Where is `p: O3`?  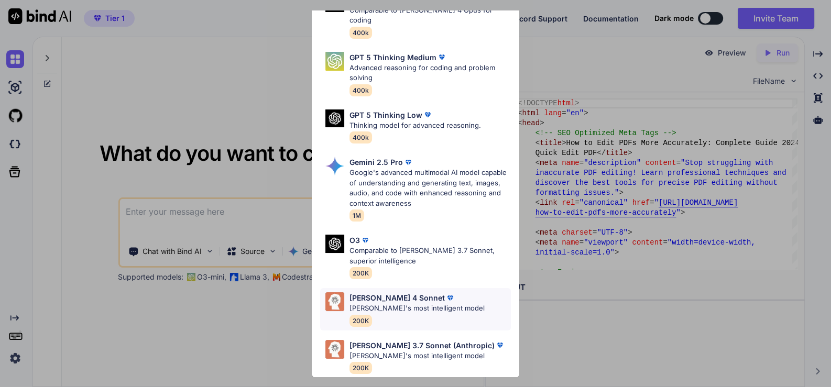 p: O3 is located at coordinates (355, 240).